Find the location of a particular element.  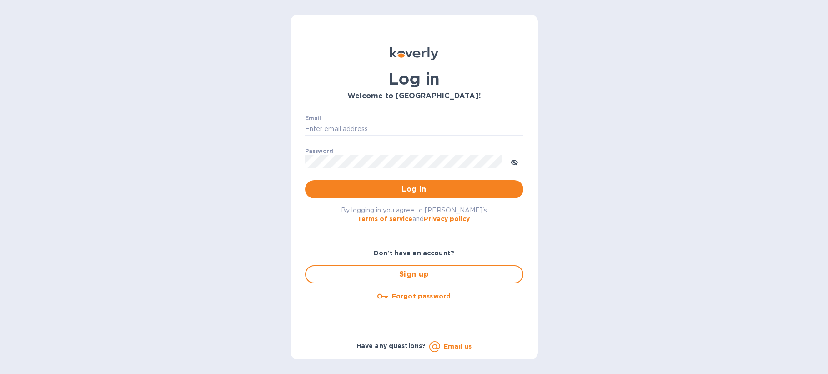

b: Terms of service is located at coordinates (385, 219).